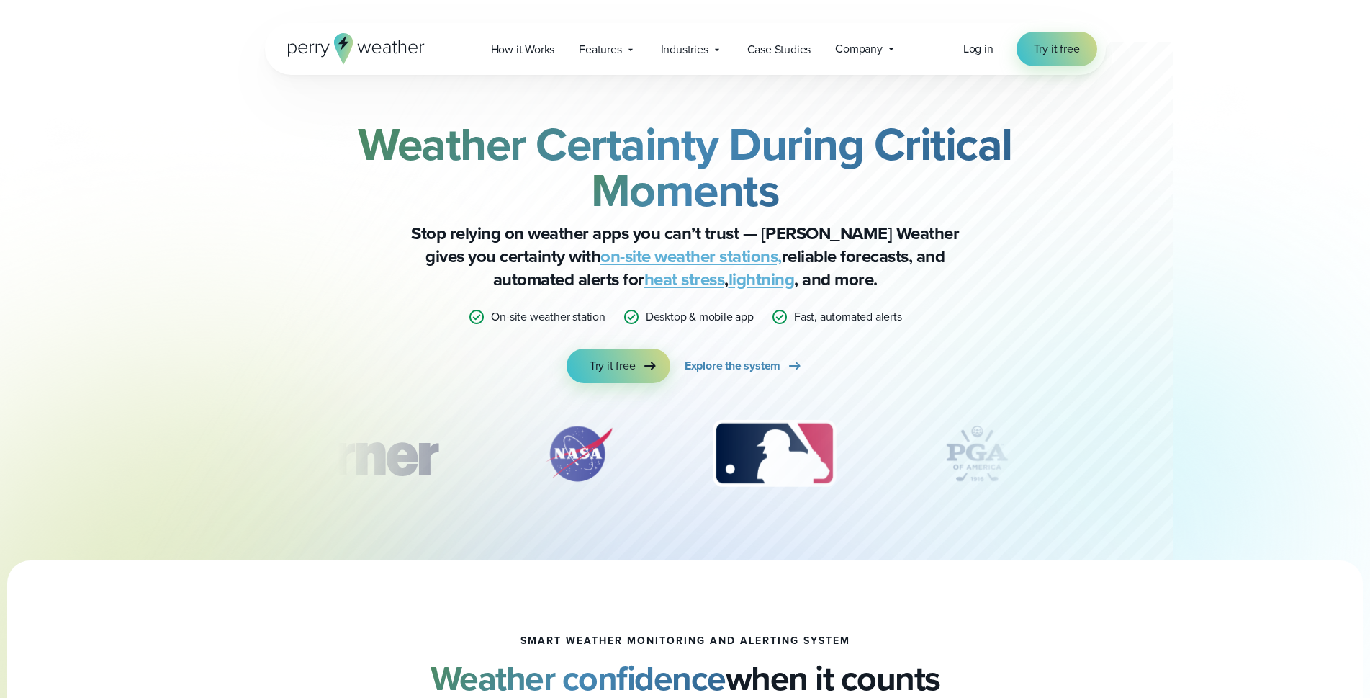 The image size is (1370, 698). What do you see at coordinates (685, 50) in the screenshot?
I see `span: Industries` at bounding box center [685, 50].